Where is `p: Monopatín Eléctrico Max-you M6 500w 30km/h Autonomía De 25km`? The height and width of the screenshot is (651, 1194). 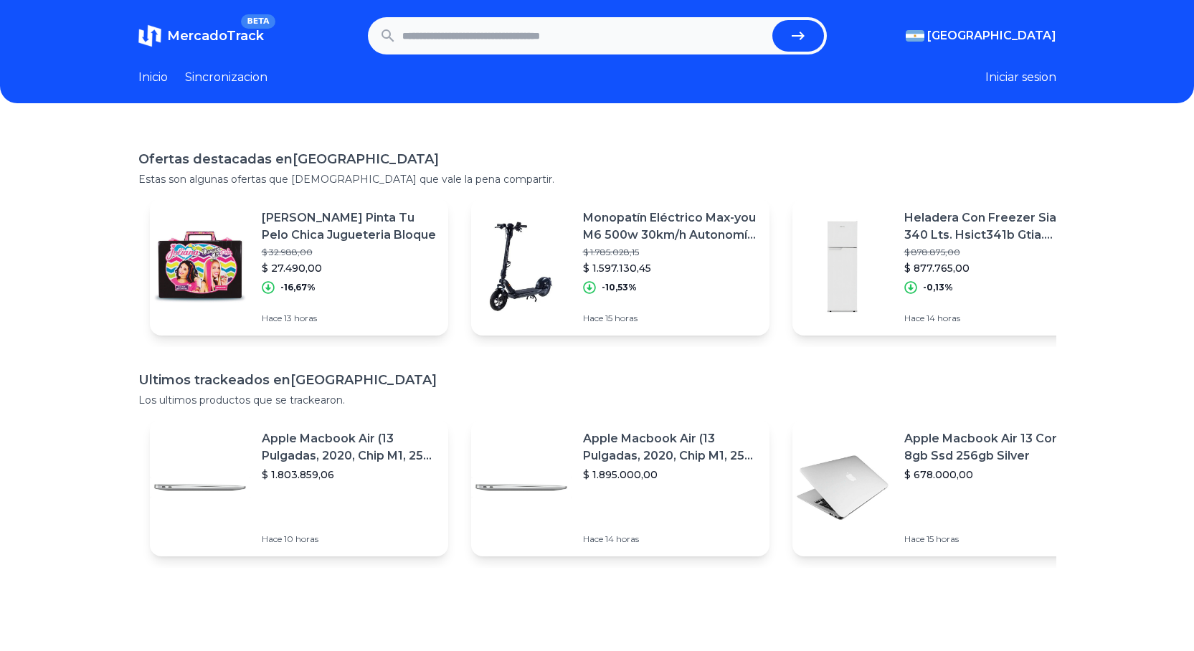
p: Monopatín Eléctrico Max-you M6 500w 30km/h Autonomía De 25km is located at coordinates (671, 227).